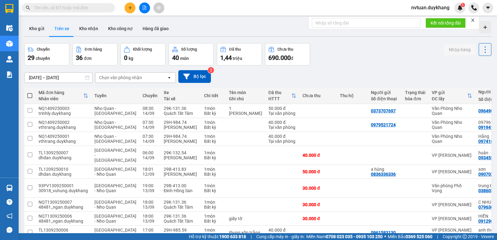 The width and height of the screenshot is (497, 240). I want to click on div: Nhân viên, so click(61, 99).